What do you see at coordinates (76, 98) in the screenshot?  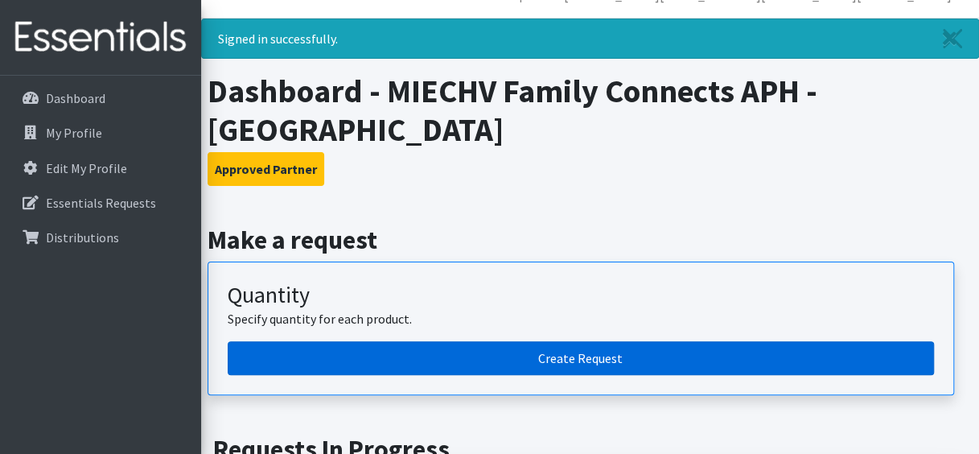 I see `p: Dashboard` at bounding box center [76, 98].